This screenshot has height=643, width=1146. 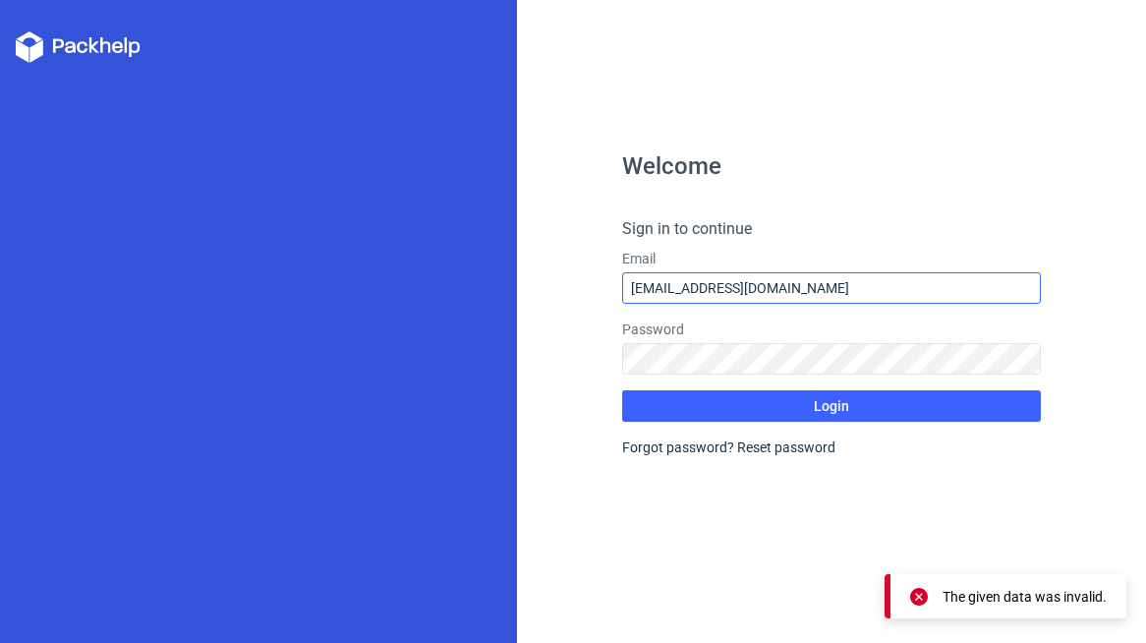 I want to click on h1: Welcome, so click(x=831, y=166).